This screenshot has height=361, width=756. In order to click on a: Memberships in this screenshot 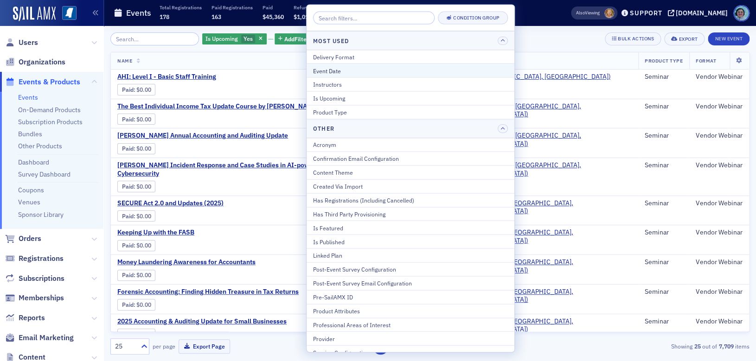, I will do `click(34, 298)`.